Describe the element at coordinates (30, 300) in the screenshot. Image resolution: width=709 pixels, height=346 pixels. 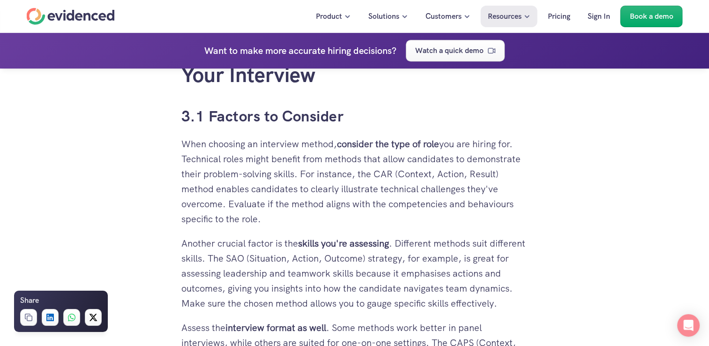
I see `h6: Share` at that location.